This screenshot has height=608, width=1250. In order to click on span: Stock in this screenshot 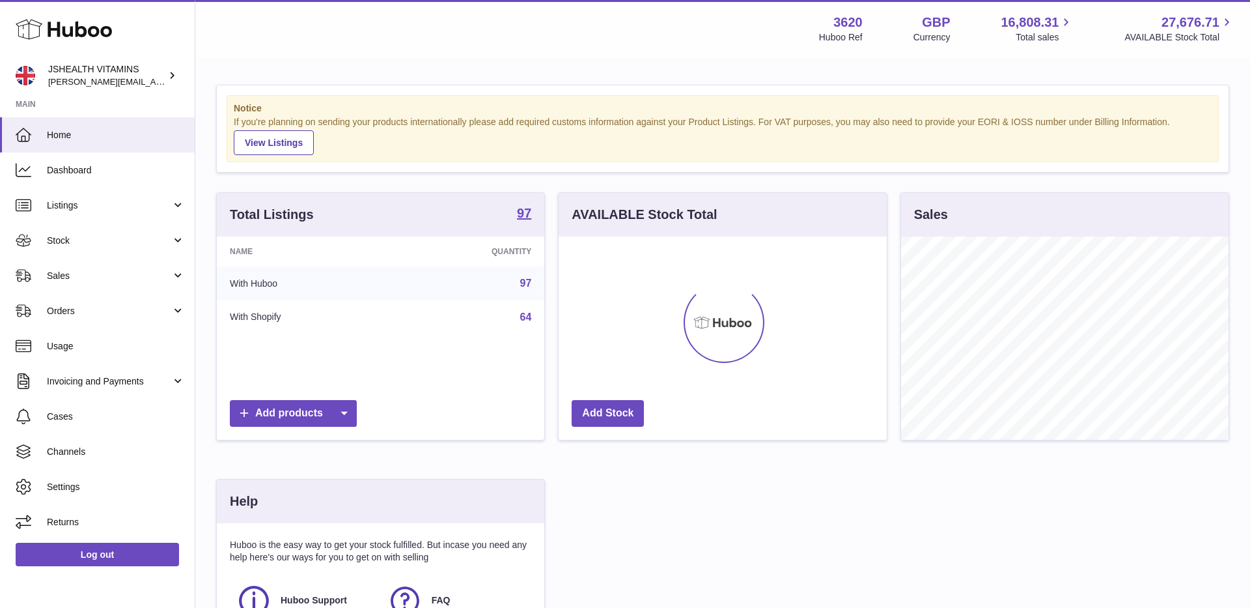, I will do `click(109, 240)`.